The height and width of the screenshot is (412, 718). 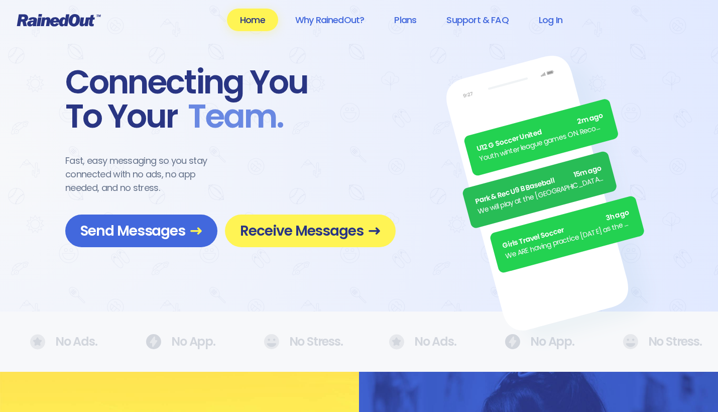 What do you see at coordinates (405, 20) in the screenshot?
I see `a: Plans` at bounding box center [405, 20].